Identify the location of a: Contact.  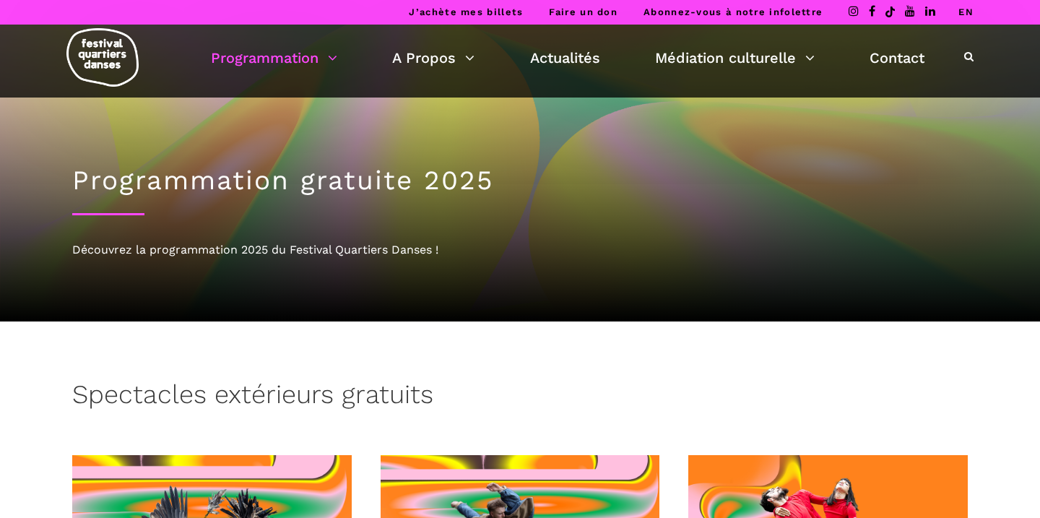
(897, 58).